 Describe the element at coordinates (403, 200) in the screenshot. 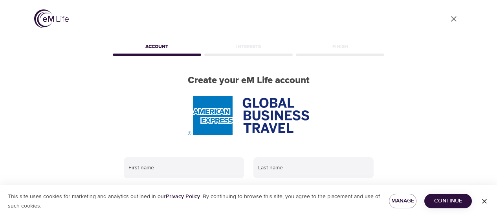

I see `span: Manage` at that location.